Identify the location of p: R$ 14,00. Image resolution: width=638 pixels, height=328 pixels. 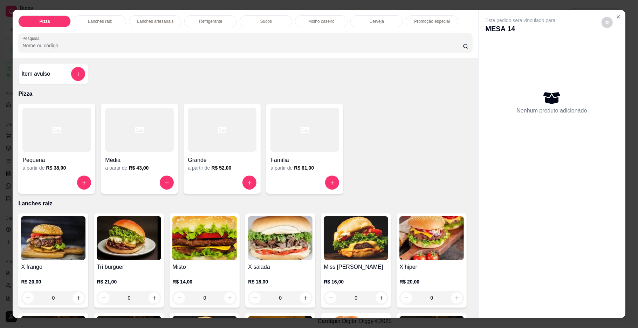
(205, 282).